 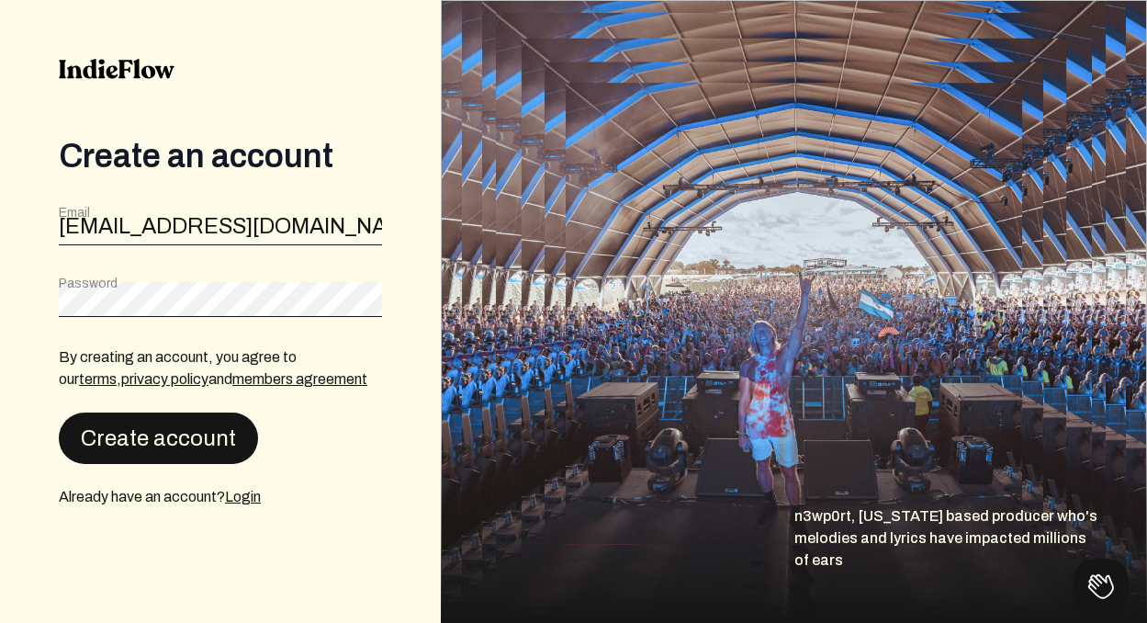 What do you see at coordinates (74, 213) in the screenshot?
I see `label: Email` at bounding box center [74, 213].